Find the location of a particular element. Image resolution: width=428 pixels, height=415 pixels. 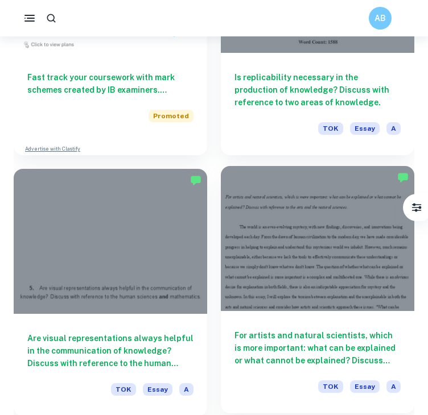

h6: For artists and natural scientists, which is more important: what can be explained or what cannot... is located at coordinates (317, 348).